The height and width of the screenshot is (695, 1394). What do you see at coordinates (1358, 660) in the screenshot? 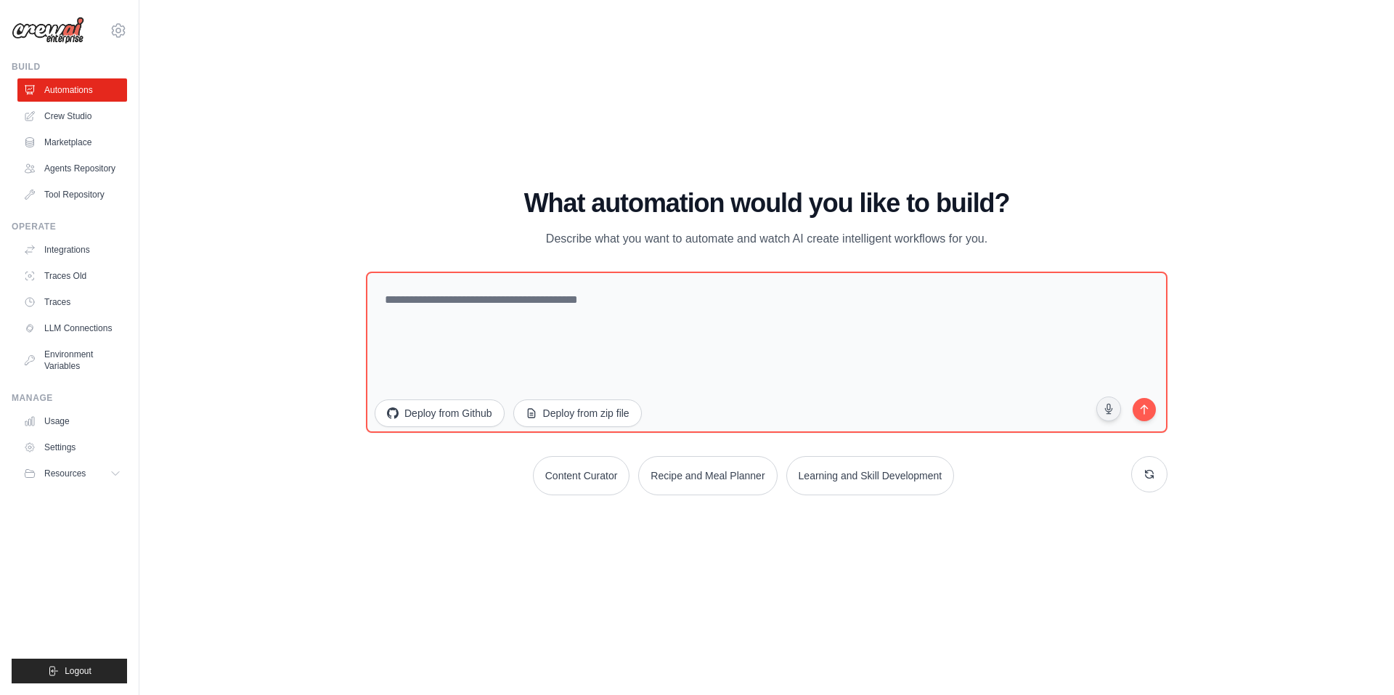
I see `div: Chat Widget` at bounding box center [1358, 660].